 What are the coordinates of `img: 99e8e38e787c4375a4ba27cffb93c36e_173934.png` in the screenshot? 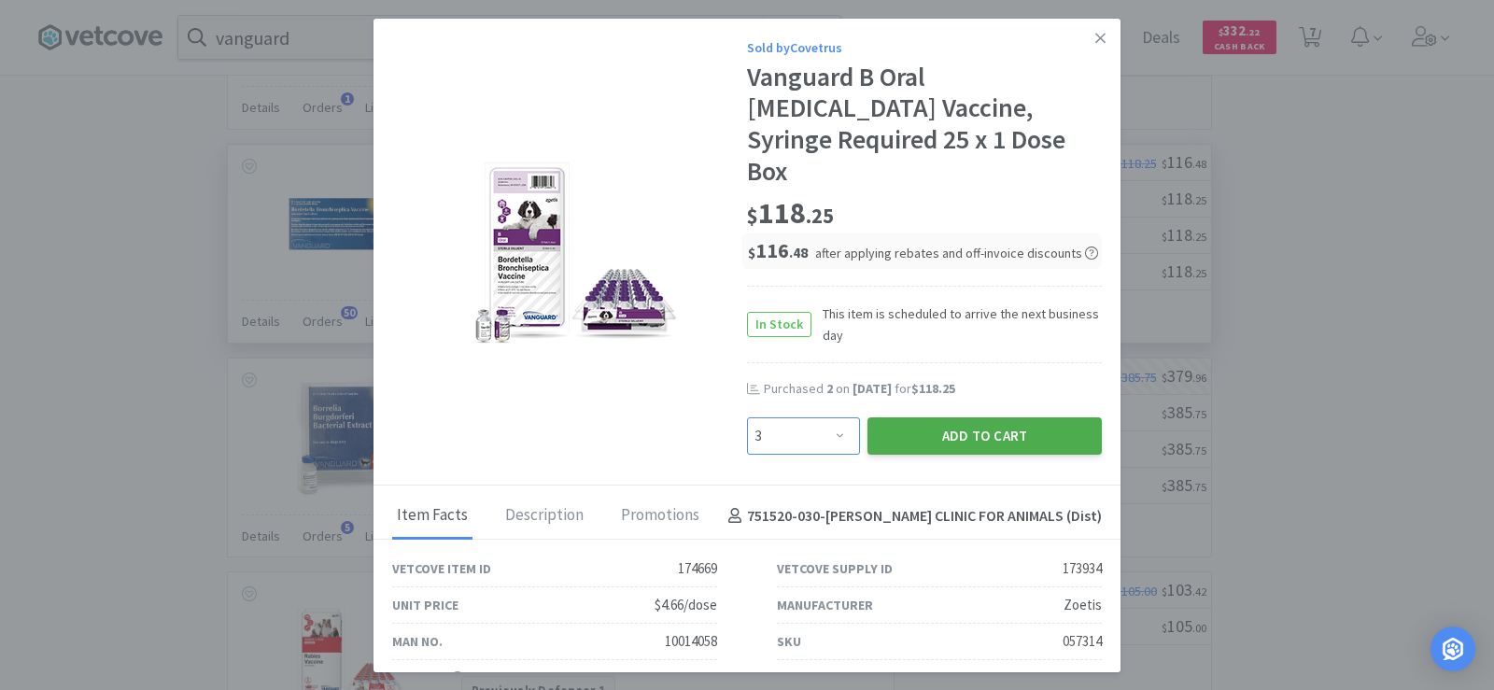 It's located at (569, 246).